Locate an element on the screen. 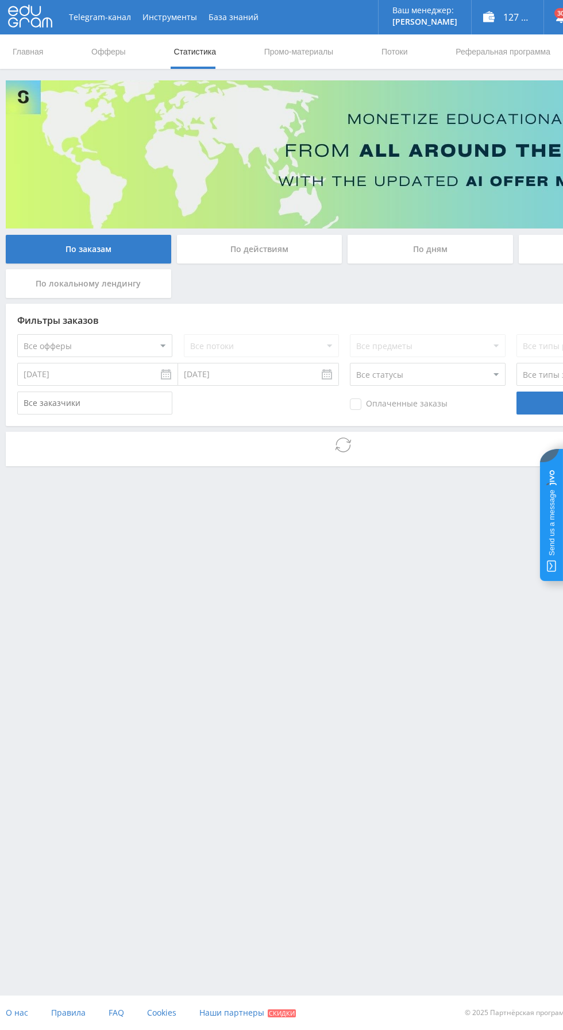  span: Правила is located at coordinates (68, 1012).